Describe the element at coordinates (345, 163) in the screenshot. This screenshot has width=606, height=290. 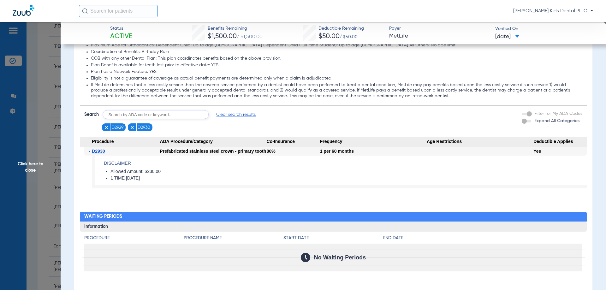
I see `h4: Disclaimer` at that location.